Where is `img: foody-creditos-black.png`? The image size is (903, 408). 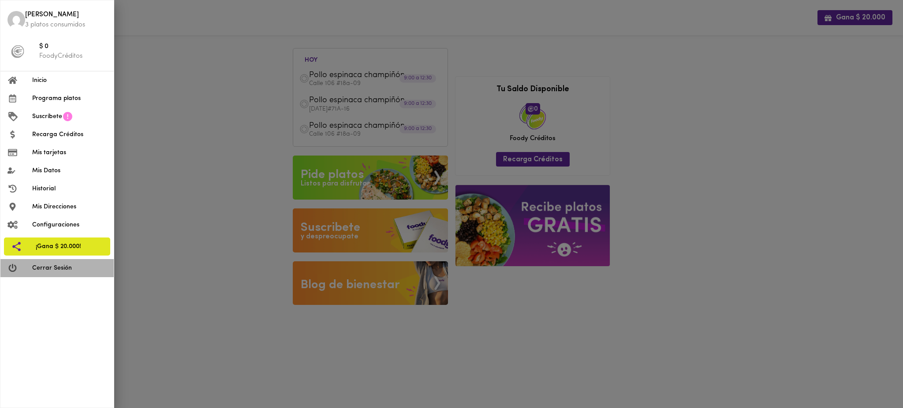 img: foody-creditos-black.png is located at coordinates (18, 52).